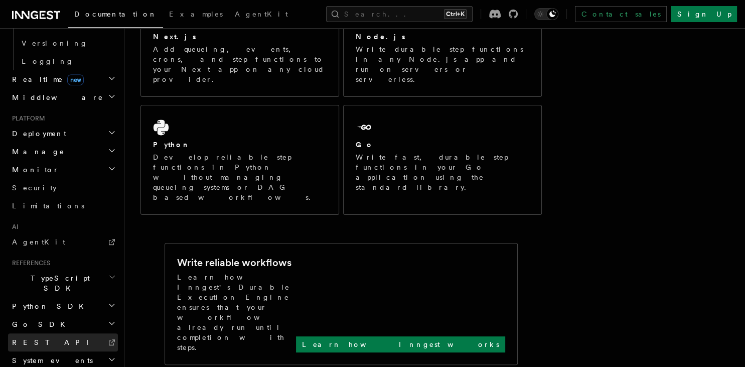 Image resolution: width=745 pixels, height=367 pixels. I want to click on button: Go SDK, so click(63, 324).